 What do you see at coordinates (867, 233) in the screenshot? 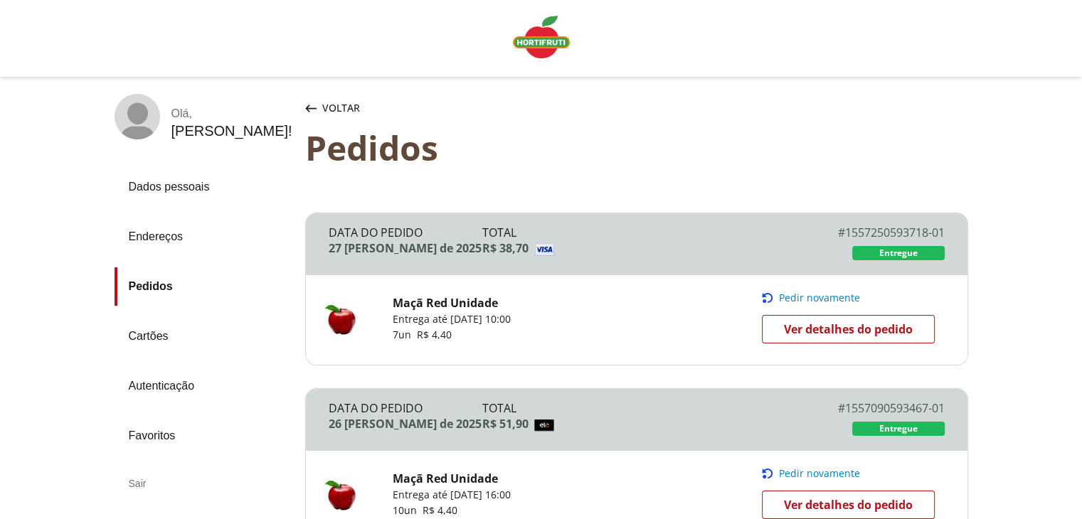
I see `div: # 1557250593718-01` at bounding box center [867, 233].